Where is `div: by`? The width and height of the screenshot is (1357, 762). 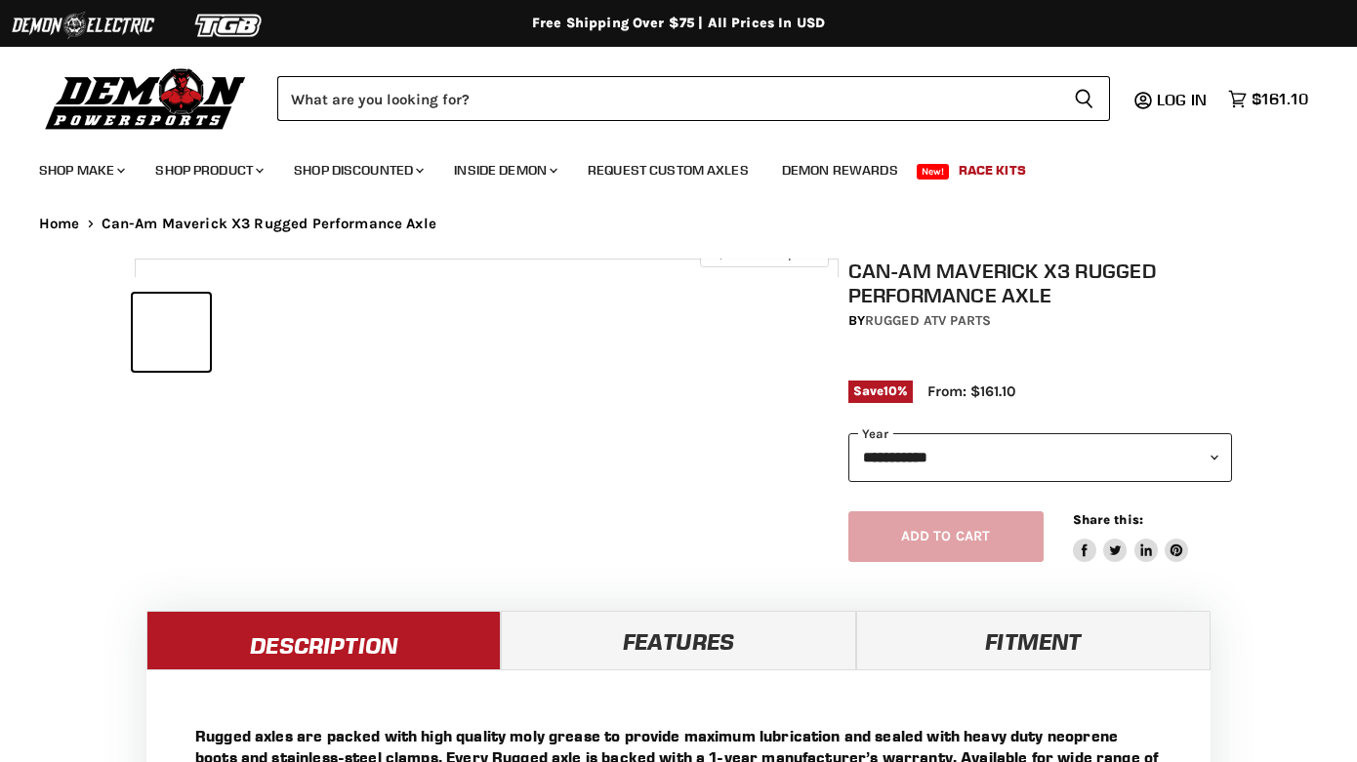 div: by is located at coordinates (1040, 321).